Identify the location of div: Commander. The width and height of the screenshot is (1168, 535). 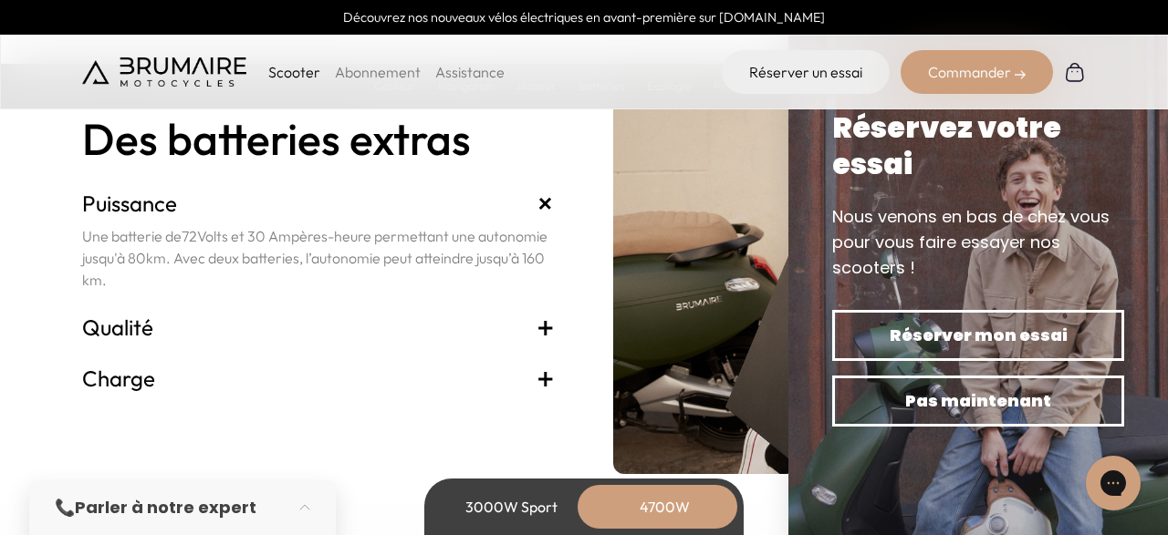
(976, 72).